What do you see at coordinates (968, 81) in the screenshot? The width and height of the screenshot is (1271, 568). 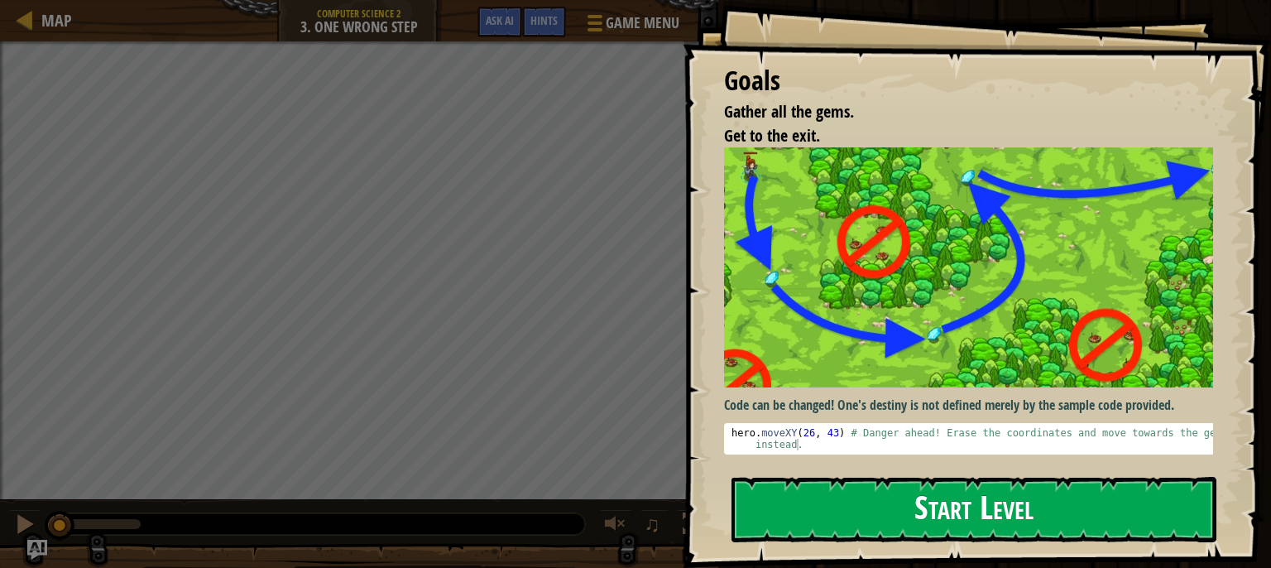 I see `div: Goals` at bounding box center [968, 81].